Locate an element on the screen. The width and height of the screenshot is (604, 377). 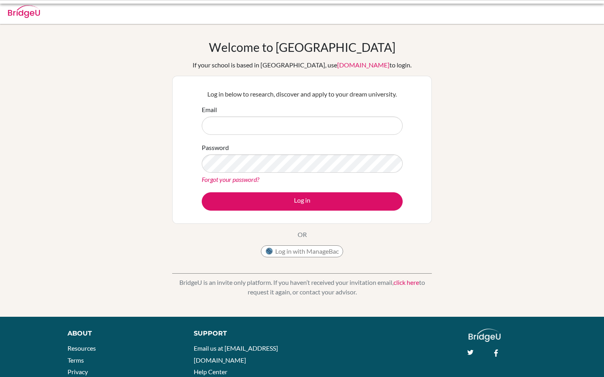
a: Terms is located at coordinates (75, 360).